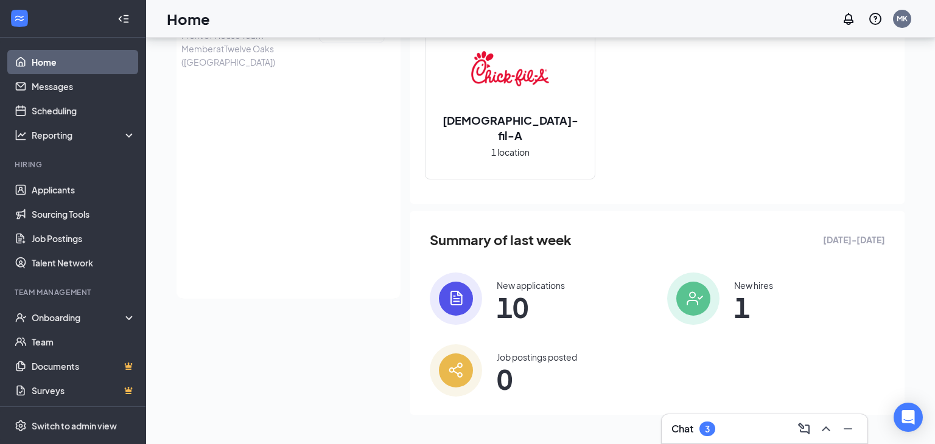  Describe the element at coordinates (804, 429) in the screenshot. I see `button: ComposeMessage` at that location.